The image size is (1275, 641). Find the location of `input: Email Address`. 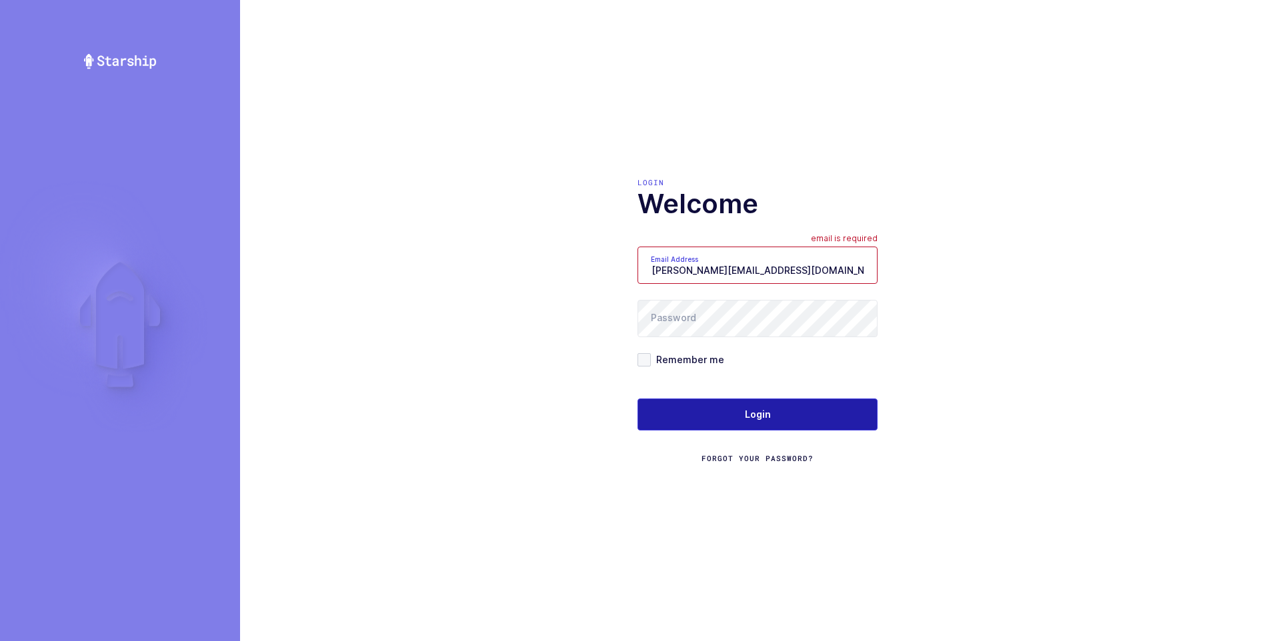

input: Email Address is located at coordinates (757, 265).